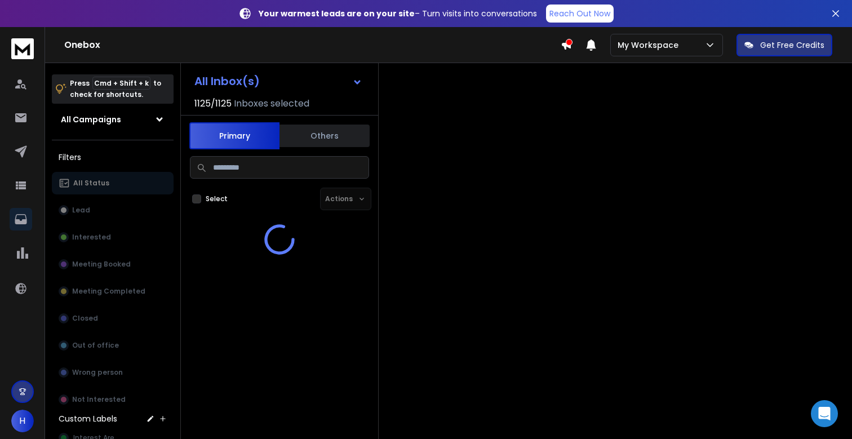  What do you see at coordinates (121, 83) in the screenshot?
I see `span: Cmd + Shift + k` at bounding box center [121, 83].